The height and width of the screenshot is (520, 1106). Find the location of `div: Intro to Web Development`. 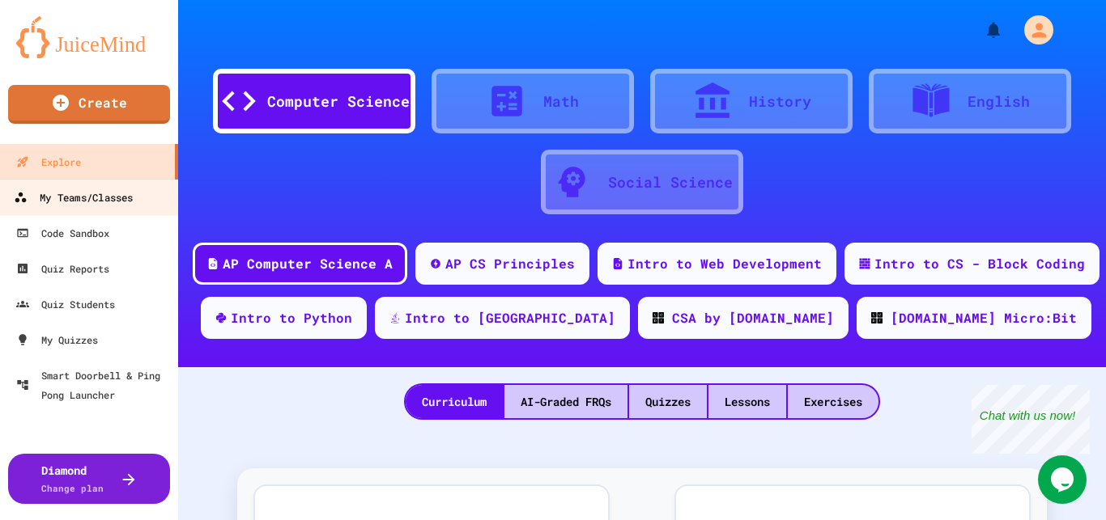

div: Intro to Web Development is located at coordinates (724, 264).